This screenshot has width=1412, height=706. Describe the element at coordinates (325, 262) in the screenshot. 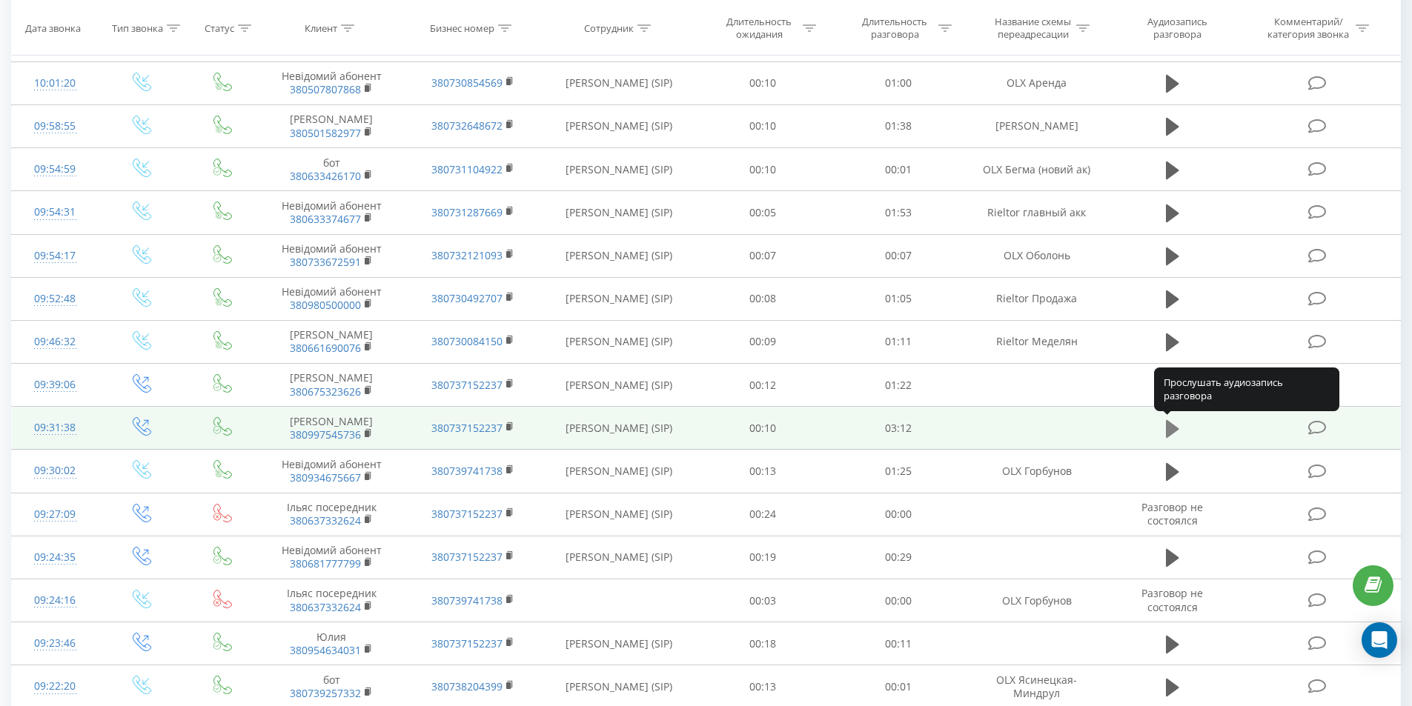

I see `a: 380733672591` at that location.